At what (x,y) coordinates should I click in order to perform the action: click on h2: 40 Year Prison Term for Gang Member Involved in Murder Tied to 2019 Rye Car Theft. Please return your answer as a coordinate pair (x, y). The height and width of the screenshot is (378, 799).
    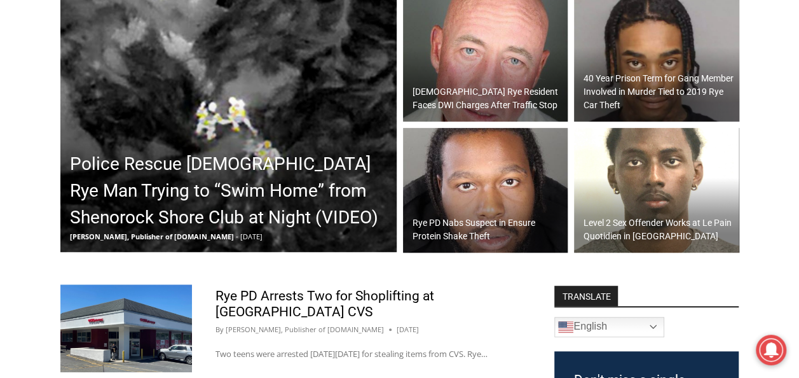
    Looking at the image, I should click on (660, 92).